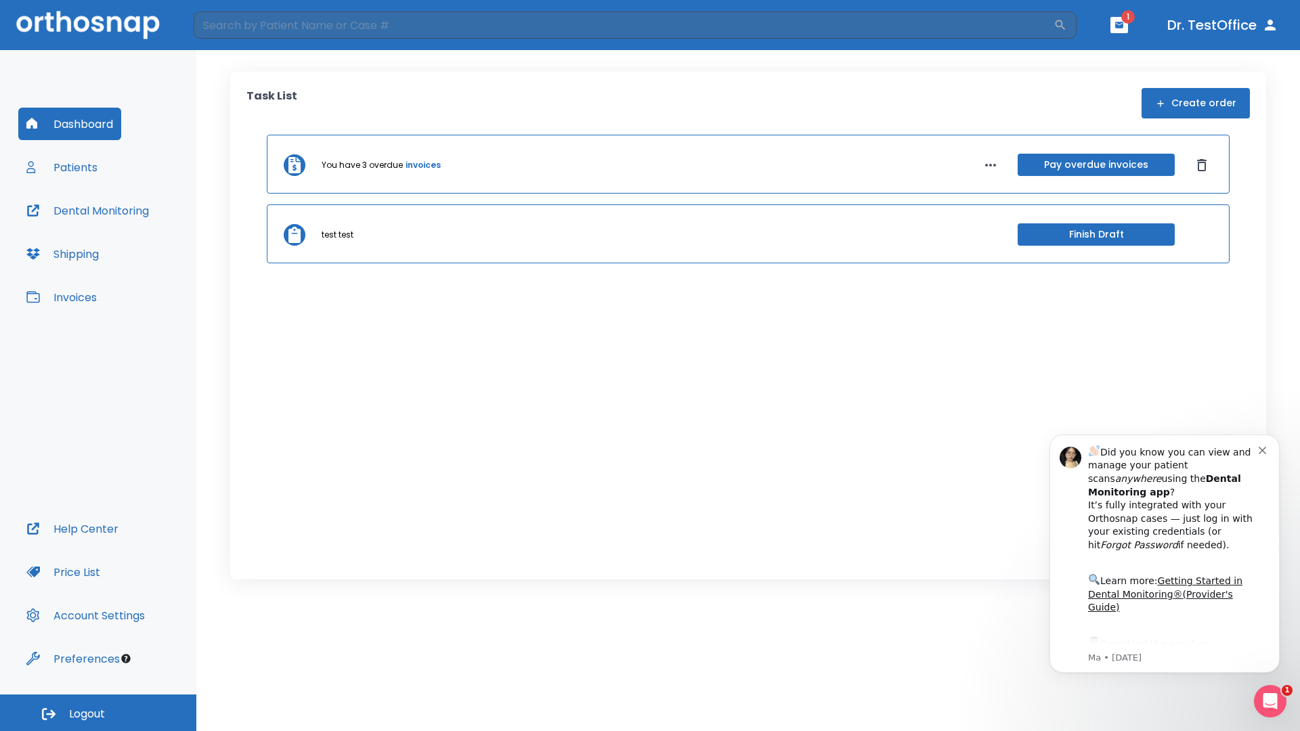 This screenshot has width=1300, height=731. Describe the element at coordinates (135, 136) in the screenshot. I see `div: message notification from Ma, 10w ago. 👋🏻 Did you know you can view and manage your patient scans...` at that location.